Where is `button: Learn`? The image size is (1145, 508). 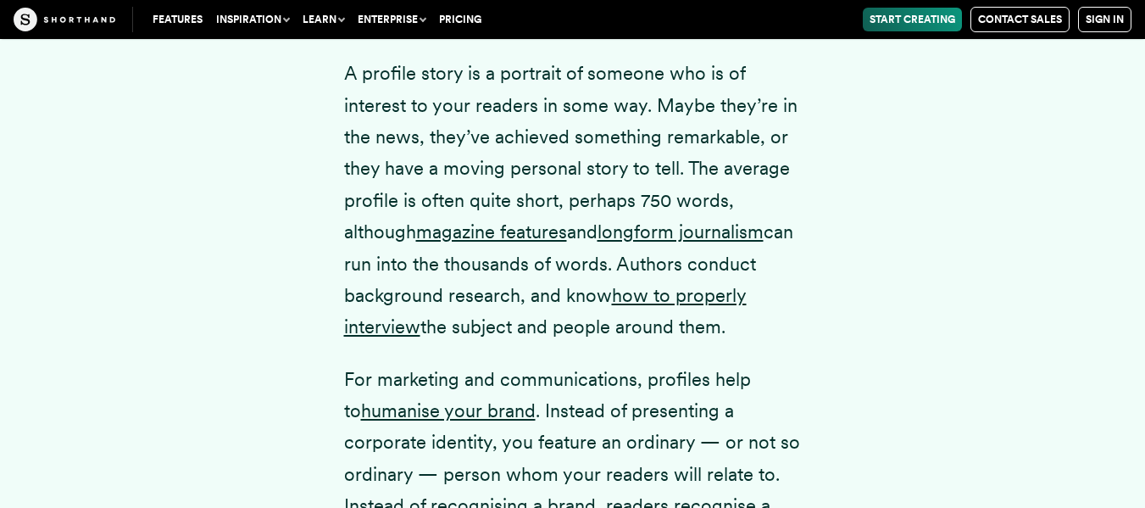 button: Learn is located at coordinates (323, 19).